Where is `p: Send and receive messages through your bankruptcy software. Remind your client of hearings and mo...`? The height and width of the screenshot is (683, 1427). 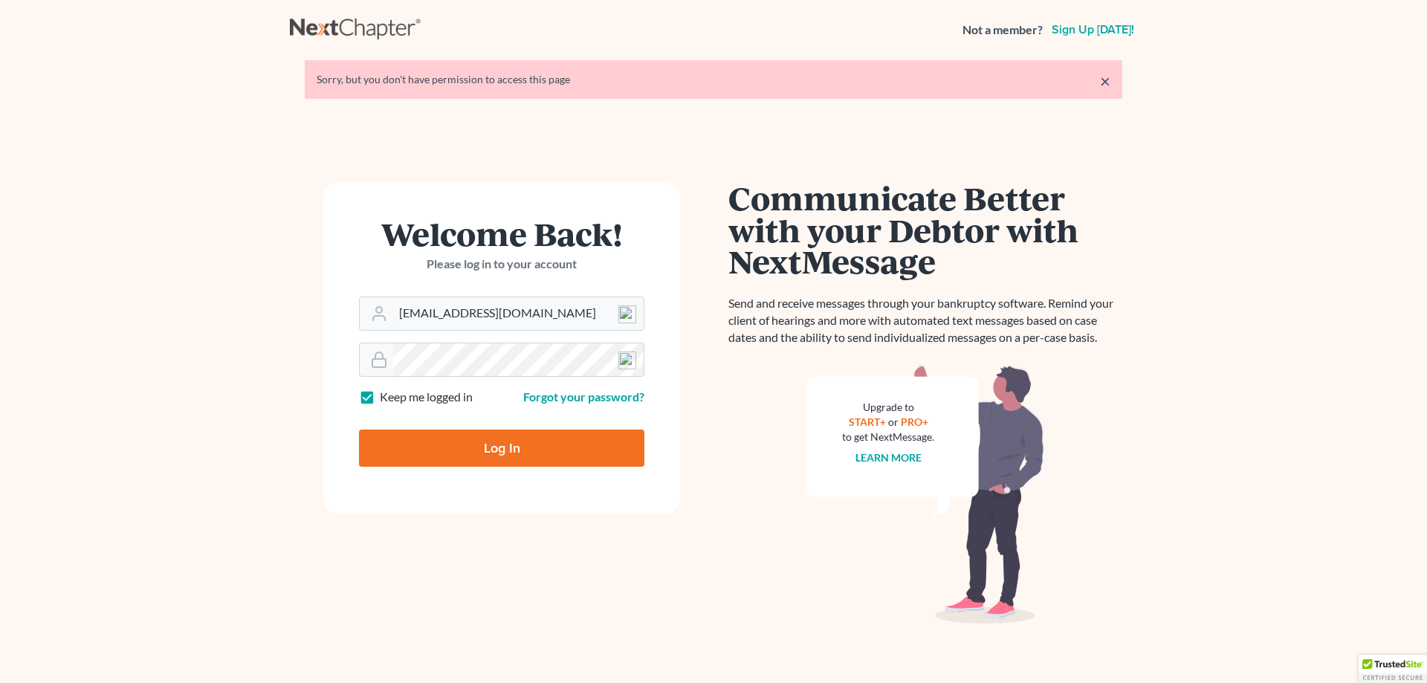
p: Send and receive messages through your bankruptcy software. Remind your client of hearings and mo... is located at coordinates (925, 320).